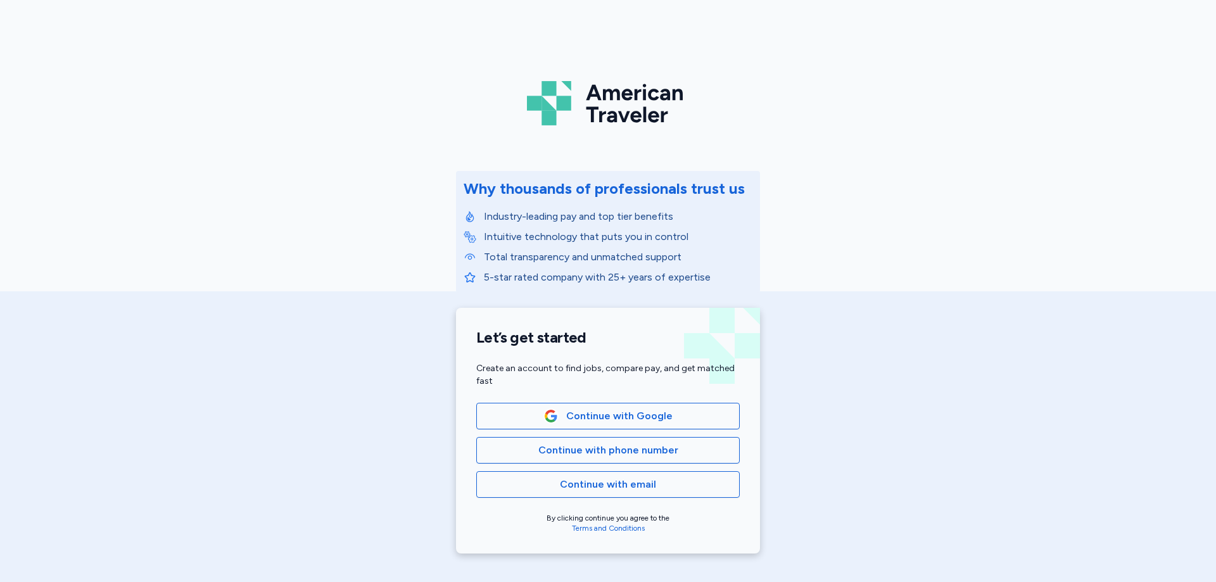  I want to click on p: Total transparency and unmatched support, so click(618, 257).